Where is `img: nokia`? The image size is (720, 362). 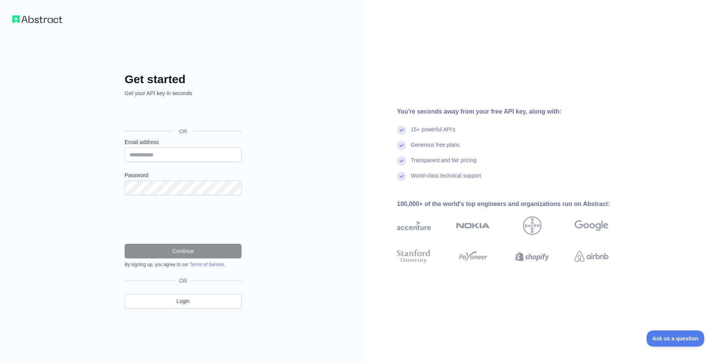
img: nokia is located at coordinates (473, 225).